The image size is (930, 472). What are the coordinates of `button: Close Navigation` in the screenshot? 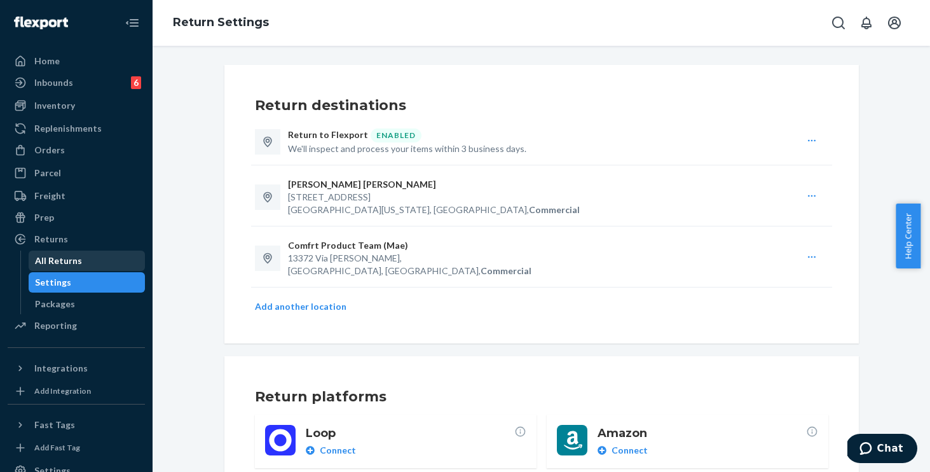 It's located at (132, 23).